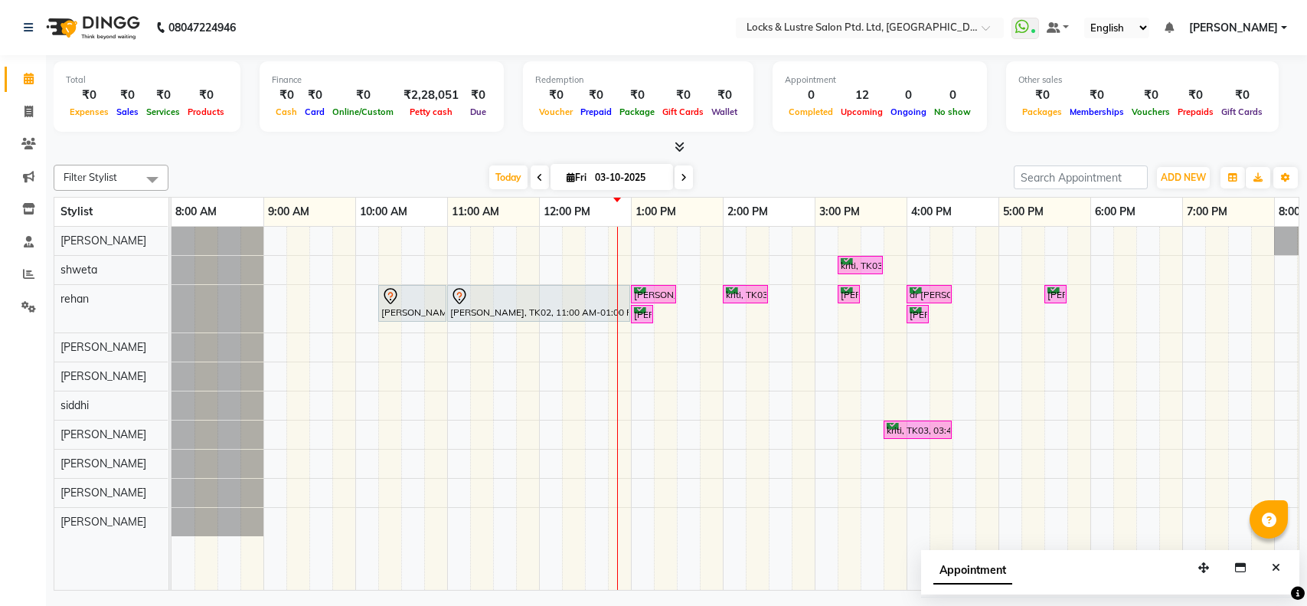  Describe the element at coordinates (556, 112) in the screenshot. I see `span: Voucher` at that location.